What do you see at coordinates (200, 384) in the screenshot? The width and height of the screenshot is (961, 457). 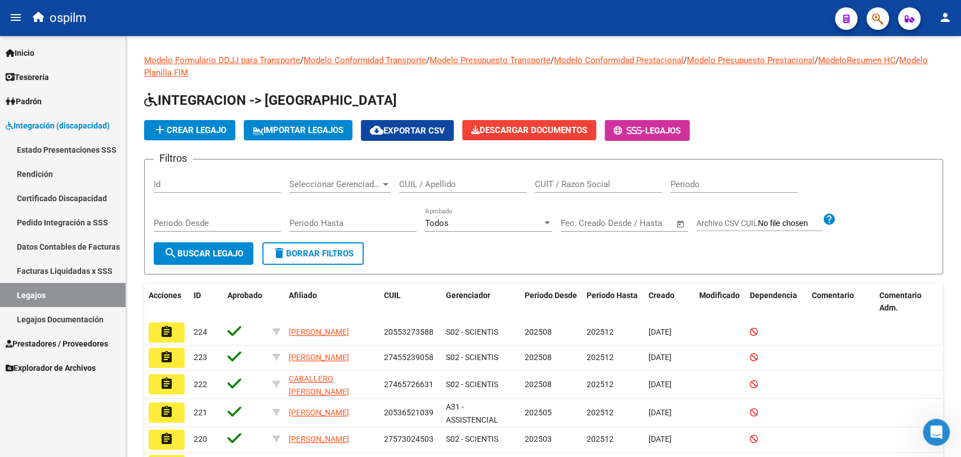 I see `span: 222` at bounding box center [200, 384].